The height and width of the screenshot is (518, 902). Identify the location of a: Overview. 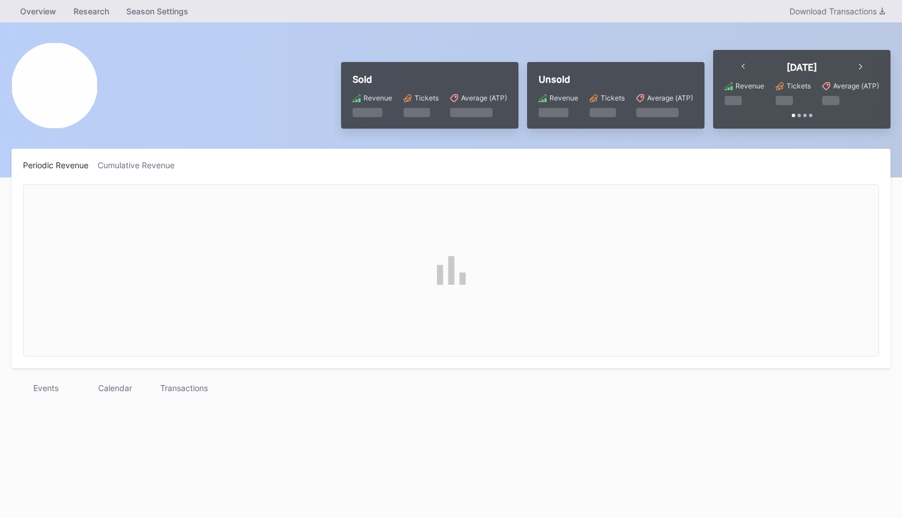
(38, 11).